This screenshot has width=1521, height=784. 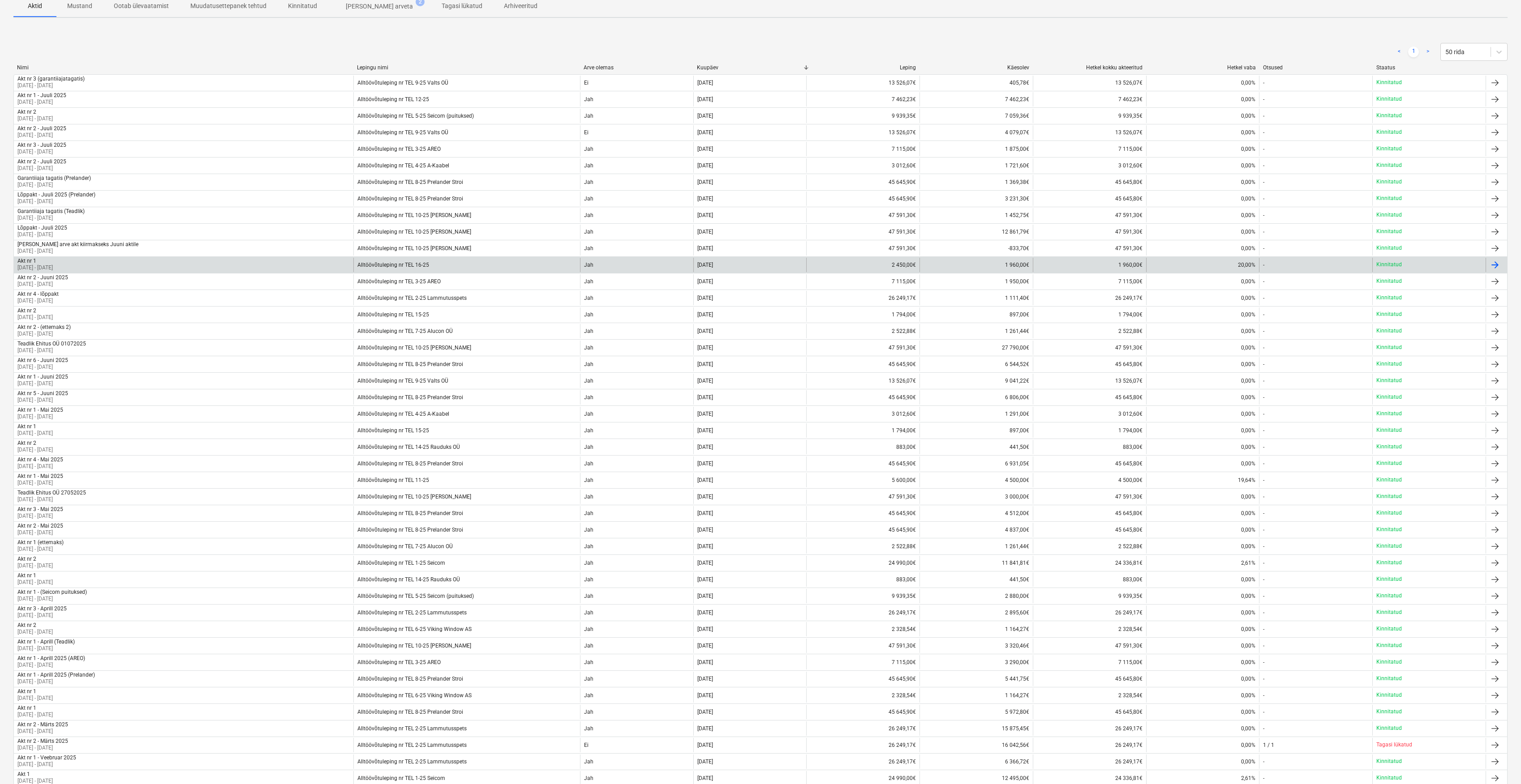 What do you see at coordinates (976, 662) in the screenshot?
I see `div: 3 290,00€` at bounding box center [976, 662].